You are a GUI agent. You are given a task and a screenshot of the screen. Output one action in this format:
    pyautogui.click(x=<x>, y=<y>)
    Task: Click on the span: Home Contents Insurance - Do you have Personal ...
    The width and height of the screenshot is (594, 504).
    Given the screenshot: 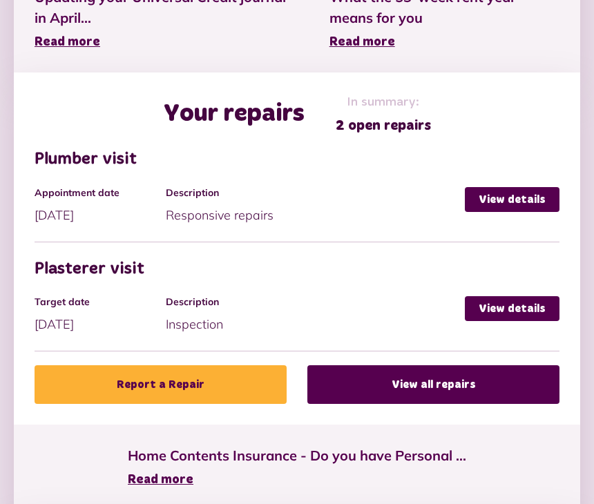 What is the action you would take?
    pyautogui.click(x=297, y=456)
    